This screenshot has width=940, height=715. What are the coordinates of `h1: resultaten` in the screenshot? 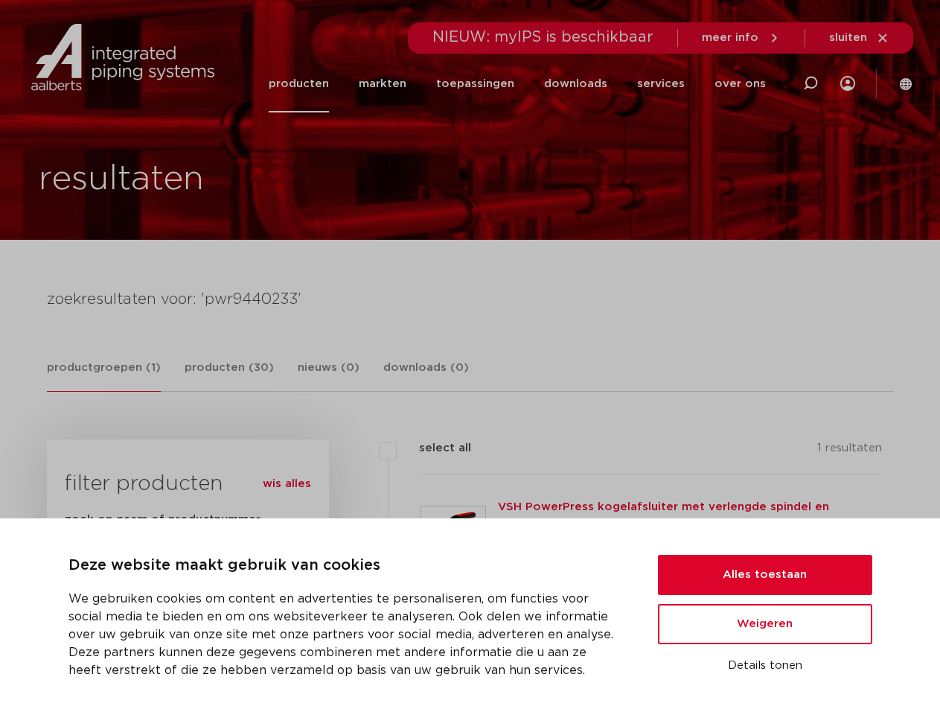 It's located at (121, 179).